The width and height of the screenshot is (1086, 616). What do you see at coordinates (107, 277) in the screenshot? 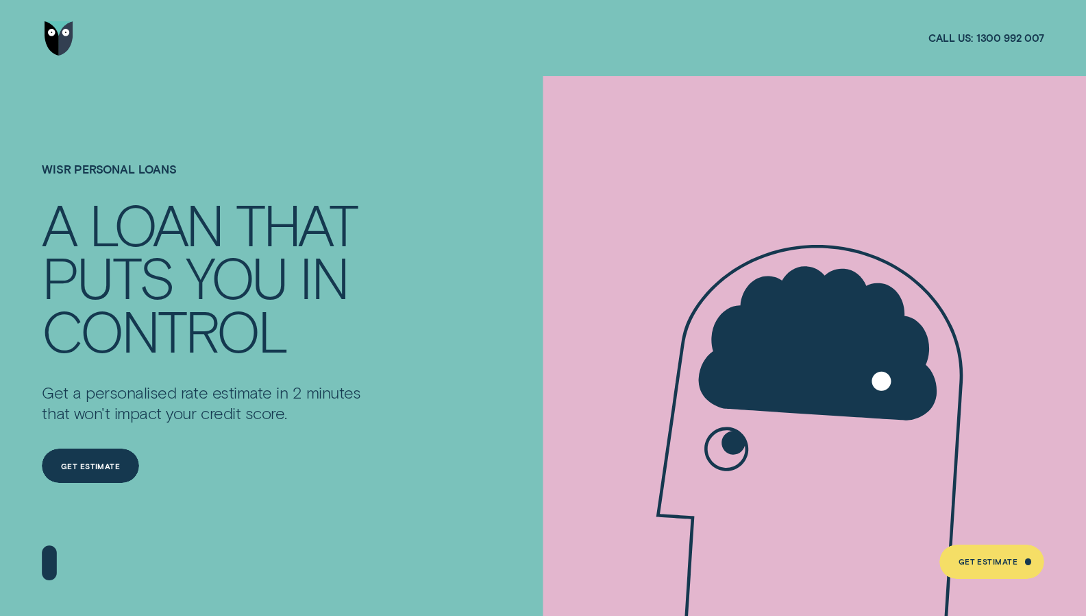
I see `div: PUTS` at bounding box center [107, 277].